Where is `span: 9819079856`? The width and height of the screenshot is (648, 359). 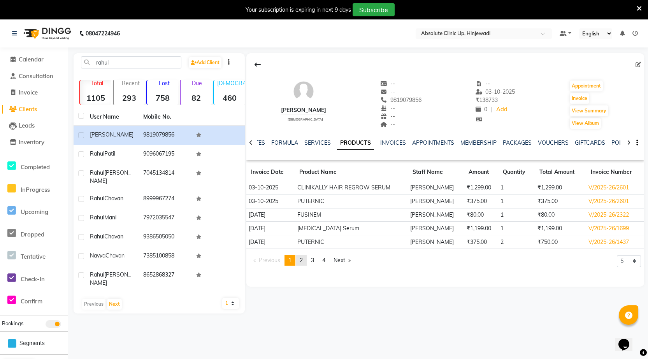 span: 9819079856 is located at coordinates (401, 100).